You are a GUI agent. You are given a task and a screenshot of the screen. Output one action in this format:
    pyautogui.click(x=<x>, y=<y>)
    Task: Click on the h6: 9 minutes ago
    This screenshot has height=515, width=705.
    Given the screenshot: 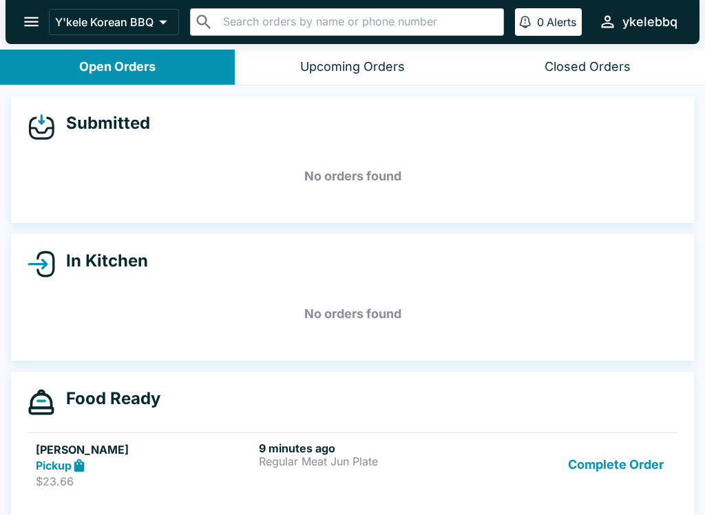 What is the action you would take?
    pyautogui.click(x=368, y=448)
    